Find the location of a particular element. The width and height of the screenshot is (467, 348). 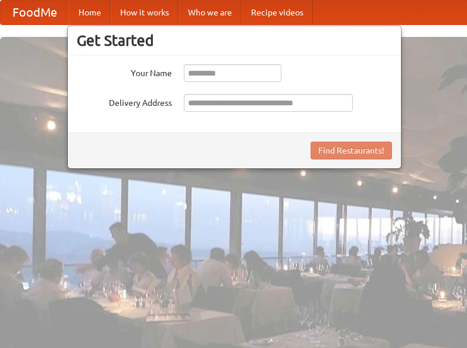

a: Who we are is located at coordinates (210, 12).